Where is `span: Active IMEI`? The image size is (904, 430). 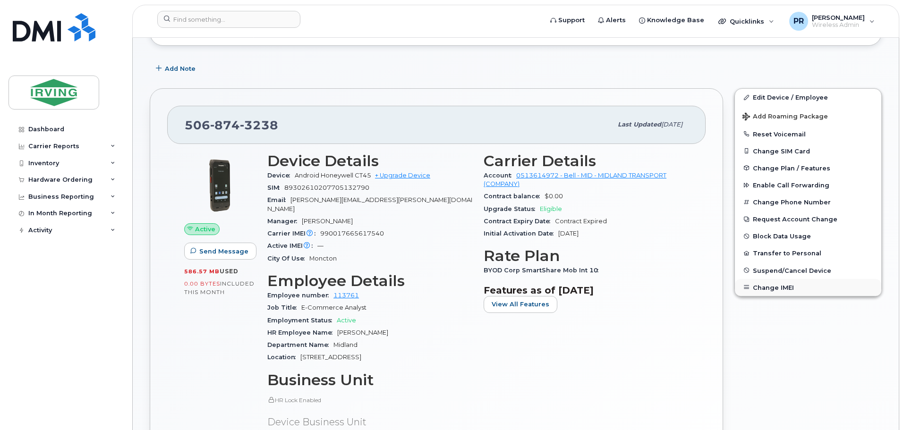
span: Active IMEI is located at coordinates (292, 246).